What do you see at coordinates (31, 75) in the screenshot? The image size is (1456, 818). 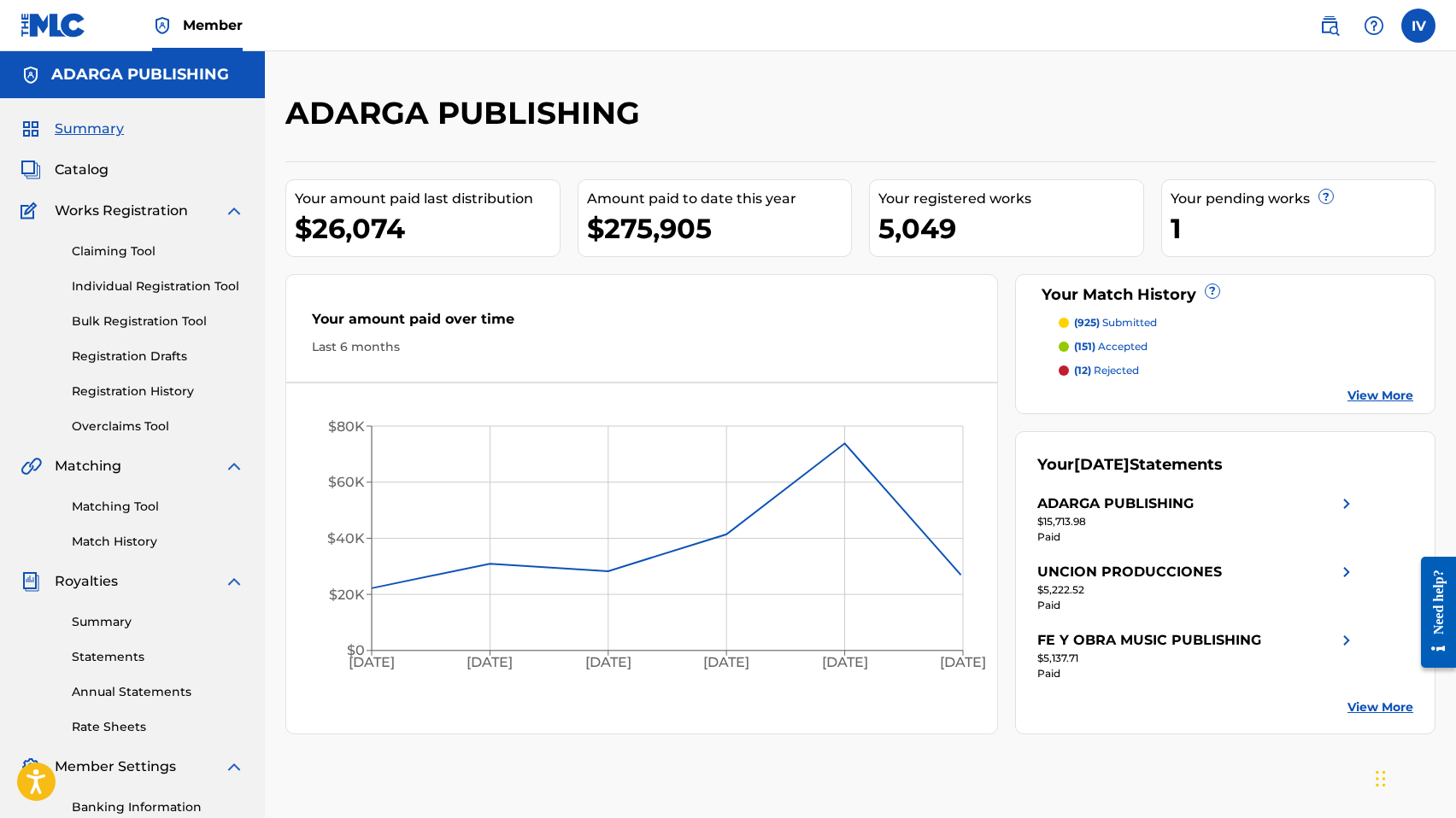 I see `img: Accounts` at bounding box center [31, 75].